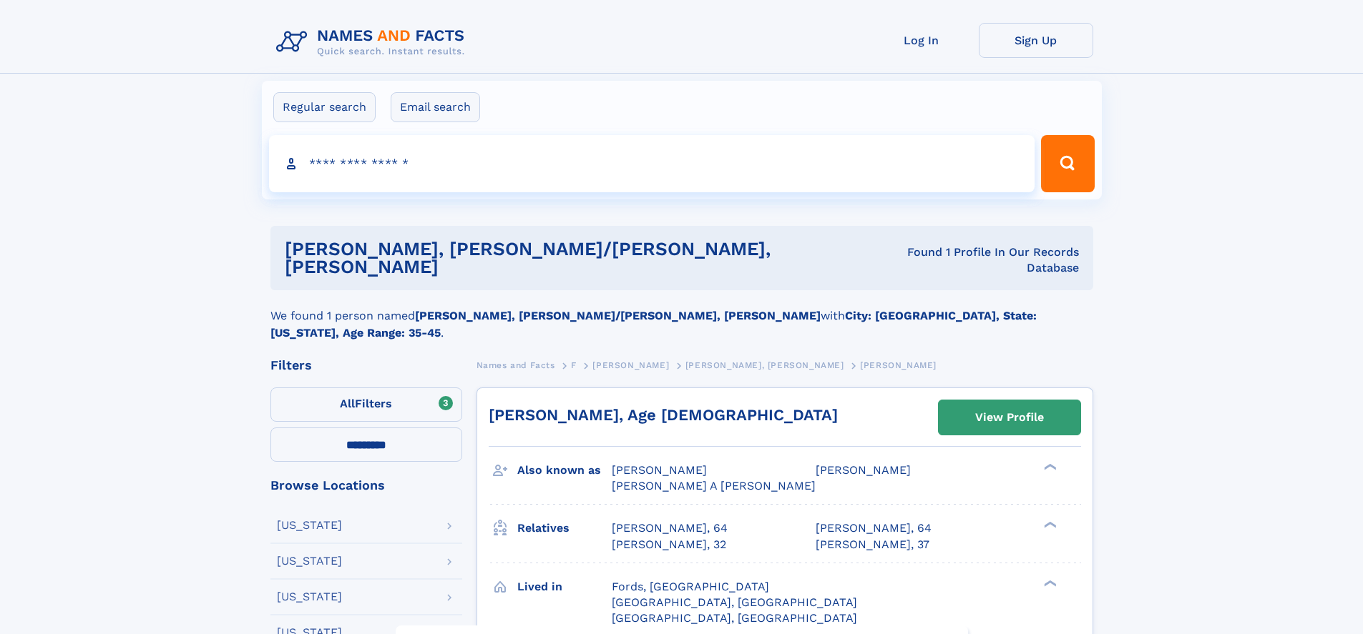 Image resolution: width=1363 pixels, height=634 pixels. Describe the element at coordinates (974, 260) in the screenshot. I see `div: Found 1 Profile In Our Records Database` at that location.